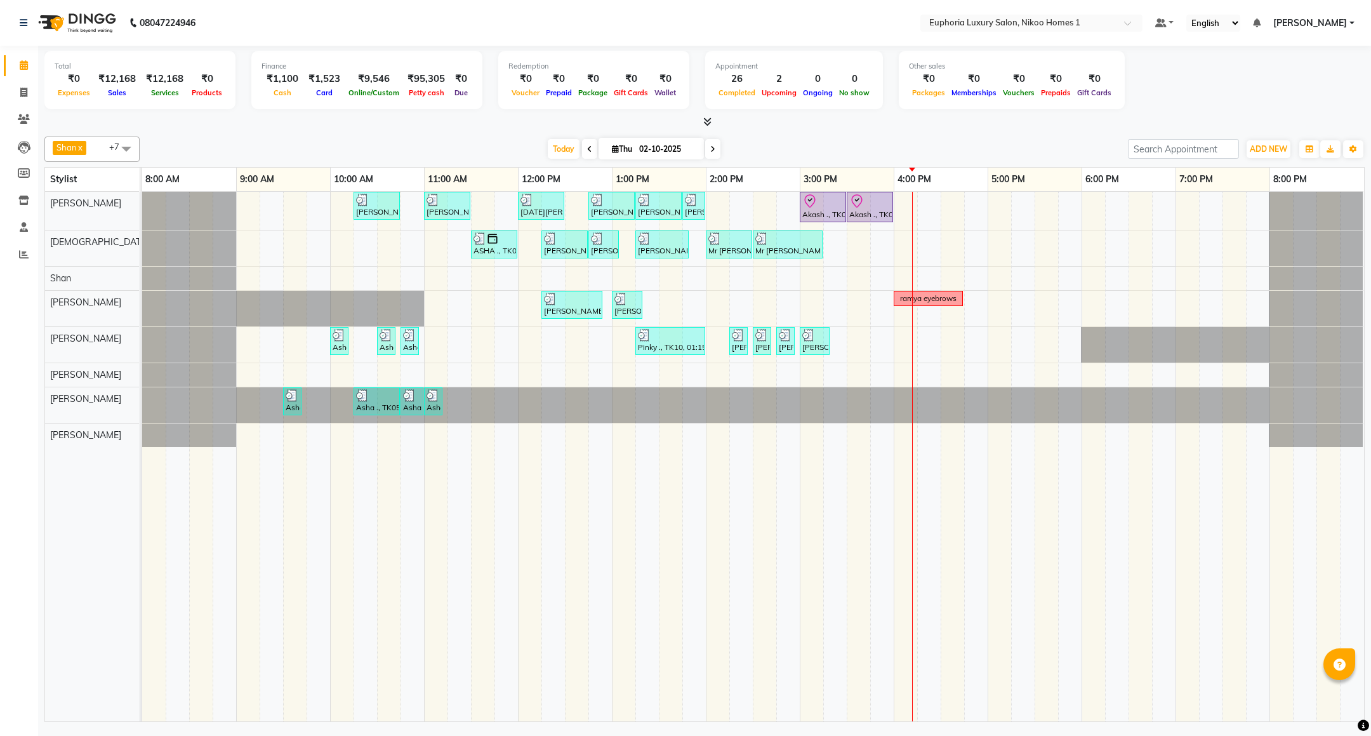  I want to click on span: Completed, so click(737, 93).